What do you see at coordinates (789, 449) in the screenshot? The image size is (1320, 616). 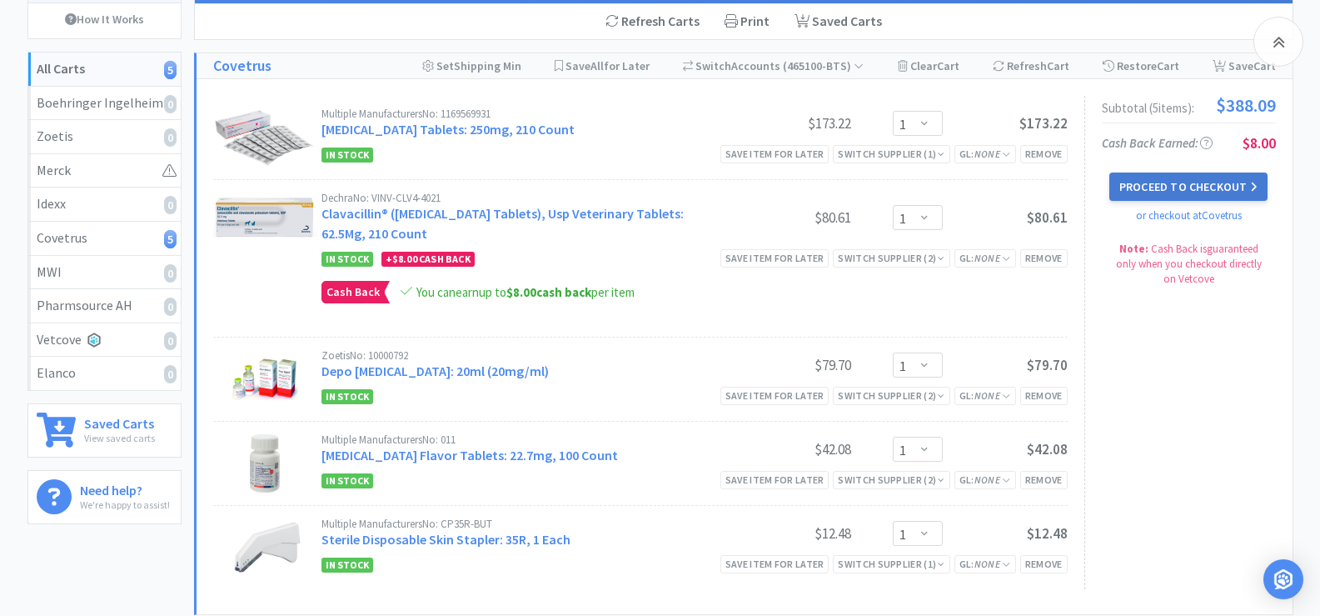 I see `div: $42.08` at bounding box center [789, 449].